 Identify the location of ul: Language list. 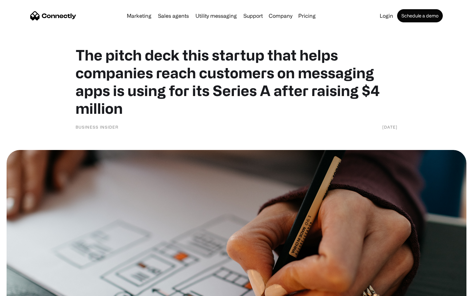
(26, 289).